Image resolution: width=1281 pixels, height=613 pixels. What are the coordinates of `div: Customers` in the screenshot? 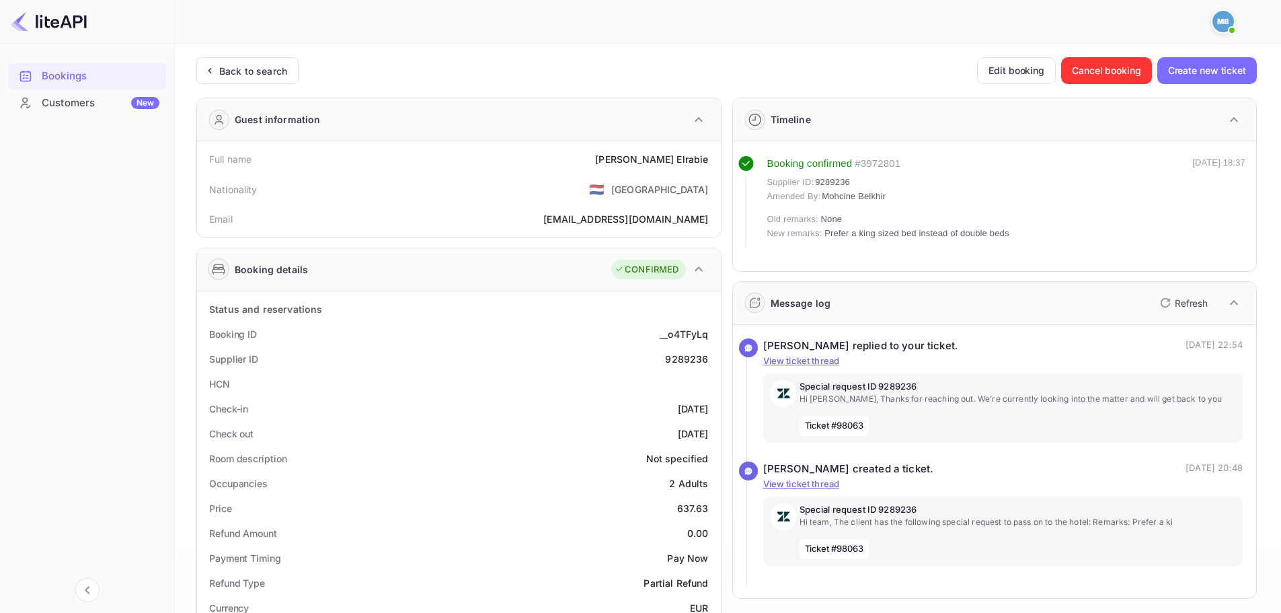 It's located at (100, 103).